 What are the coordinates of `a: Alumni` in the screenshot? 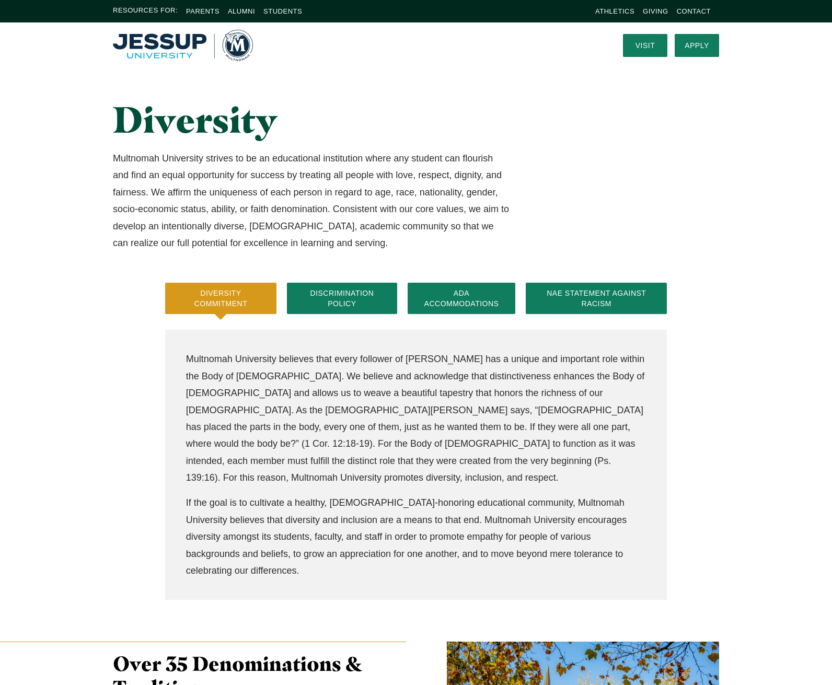 It's located at (242, 11).